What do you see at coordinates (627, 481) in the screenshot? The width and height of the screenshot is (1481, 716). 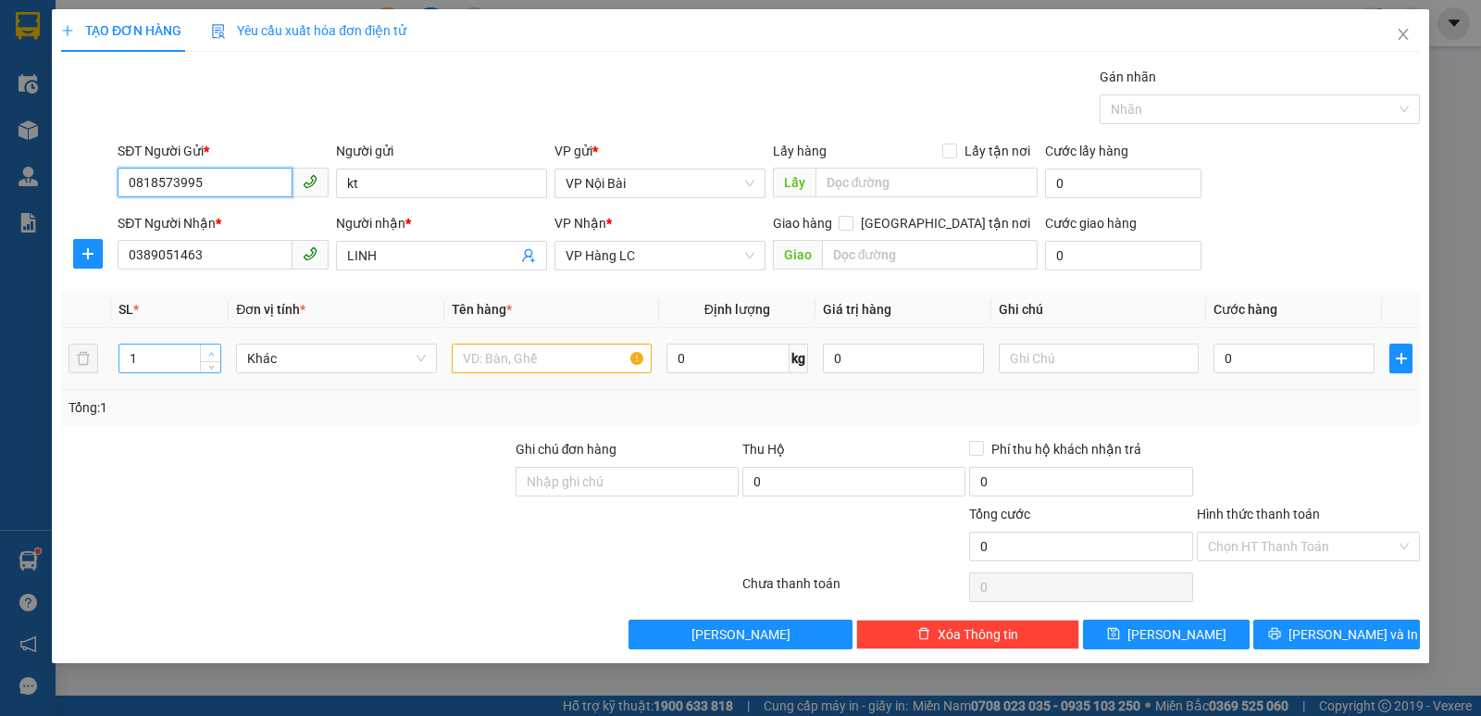 I see `input: Ghi chú đơn hàng` at bounding box center [627, 481].